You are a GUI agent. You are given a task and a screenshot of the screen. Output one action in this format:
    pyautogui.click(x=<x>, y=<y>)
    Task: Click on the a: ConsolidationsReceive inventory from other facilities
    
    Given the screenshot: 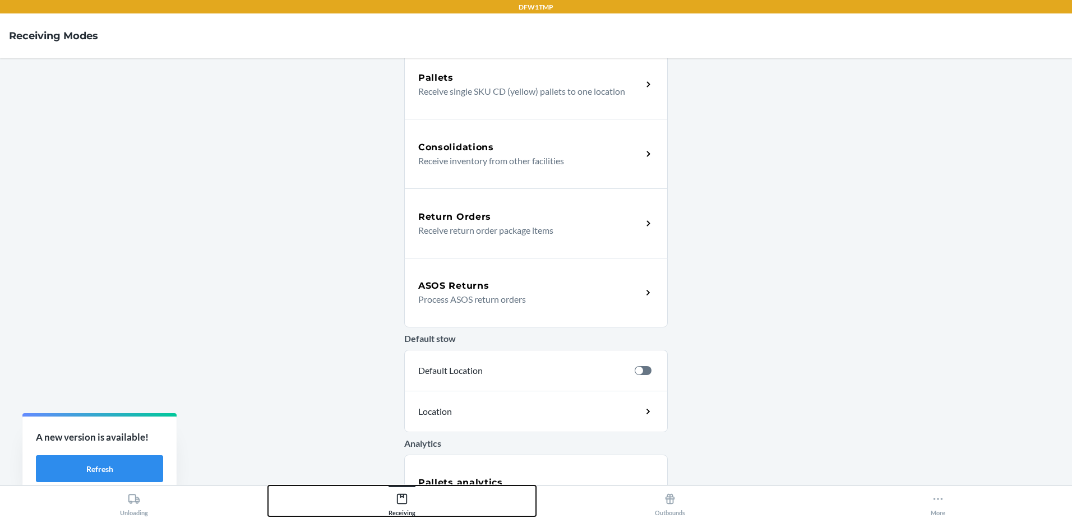 What is the action you would take?
    pyautogui.click(x=536, y=154)
    